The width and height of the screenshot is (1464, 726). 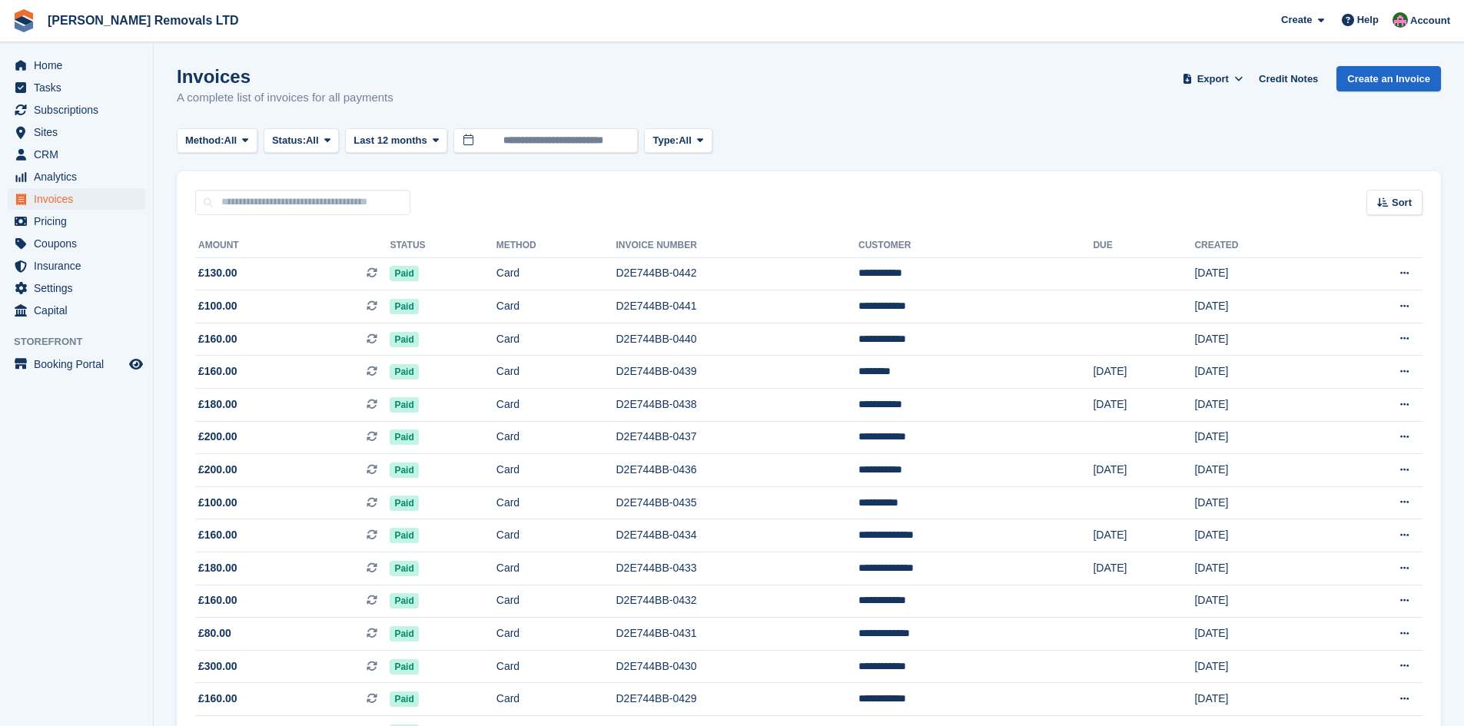 I want to click on td: D2E744BB-0441, so click(x=737, y=307).